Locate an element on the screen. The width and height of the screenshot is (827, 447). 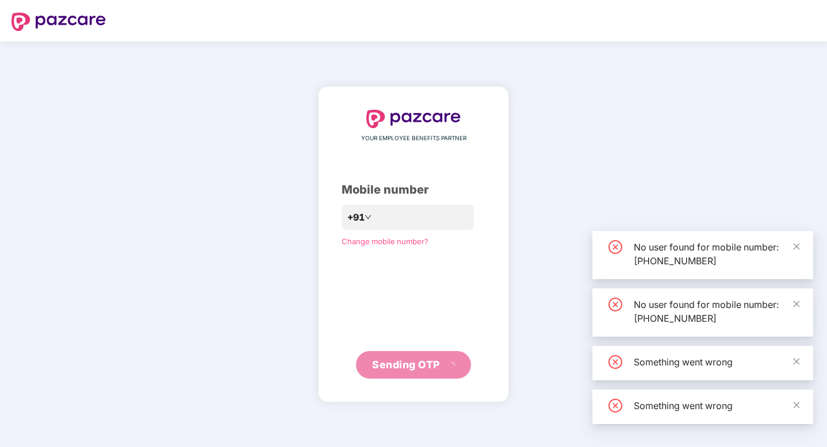
span: Change mobile number? is located at coordinates (385, 241).